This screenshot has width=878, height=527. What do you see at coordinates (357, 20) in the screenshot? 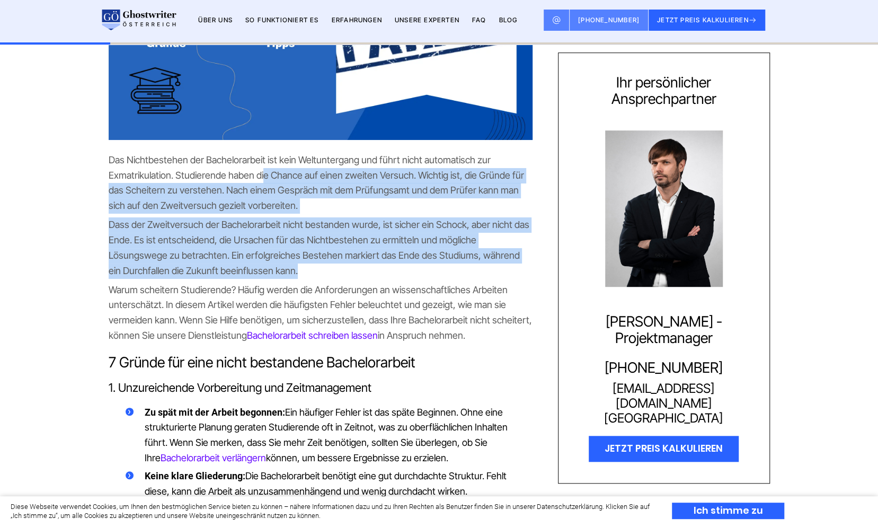
I see `a: Erfahrungen` at bounding box center [357, 20].